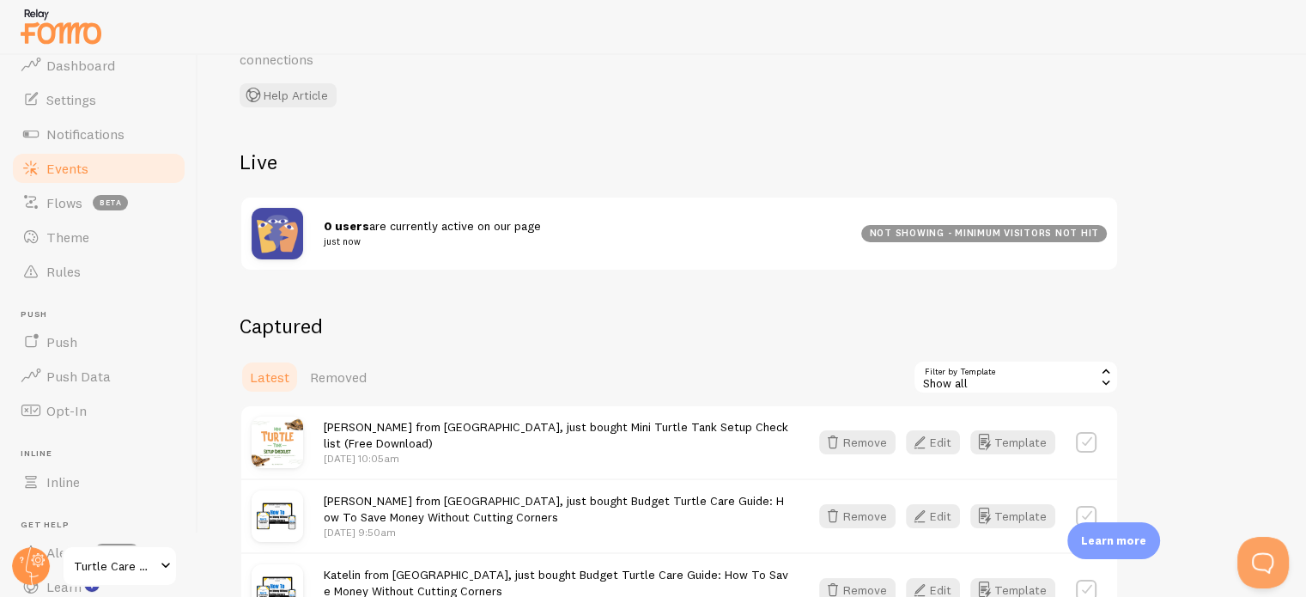 The height and width of the screenshot is (597, 1306). Describe the element at coordinates (99, 482) in the screenshot. I see `a: Inline` at that location.